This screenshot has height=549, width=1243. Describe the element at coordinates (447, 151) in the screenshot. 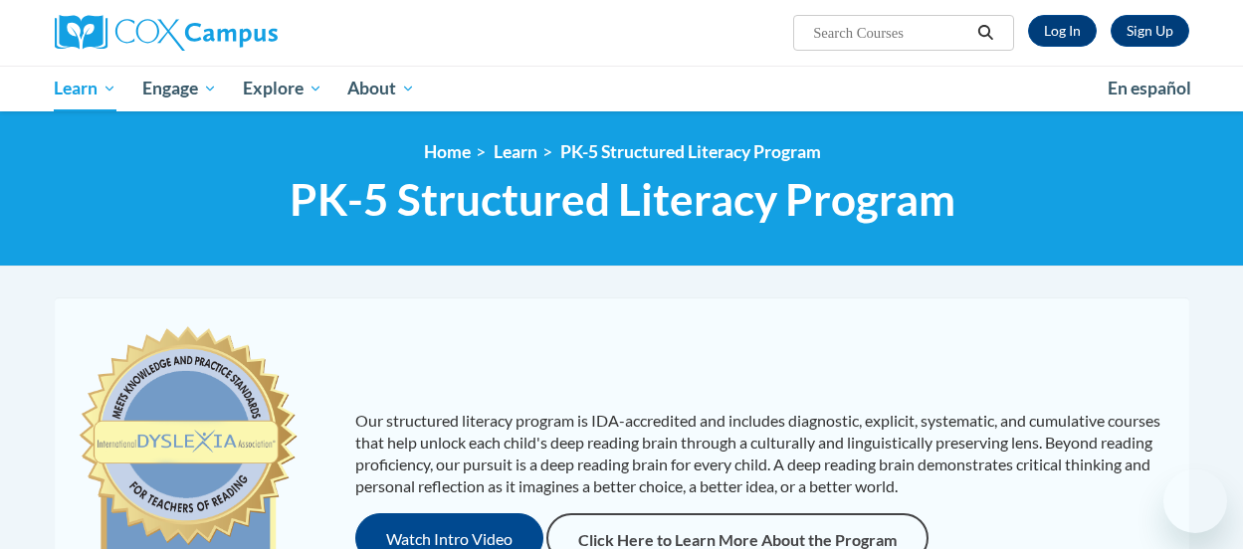

I see `a: Home` at that location.